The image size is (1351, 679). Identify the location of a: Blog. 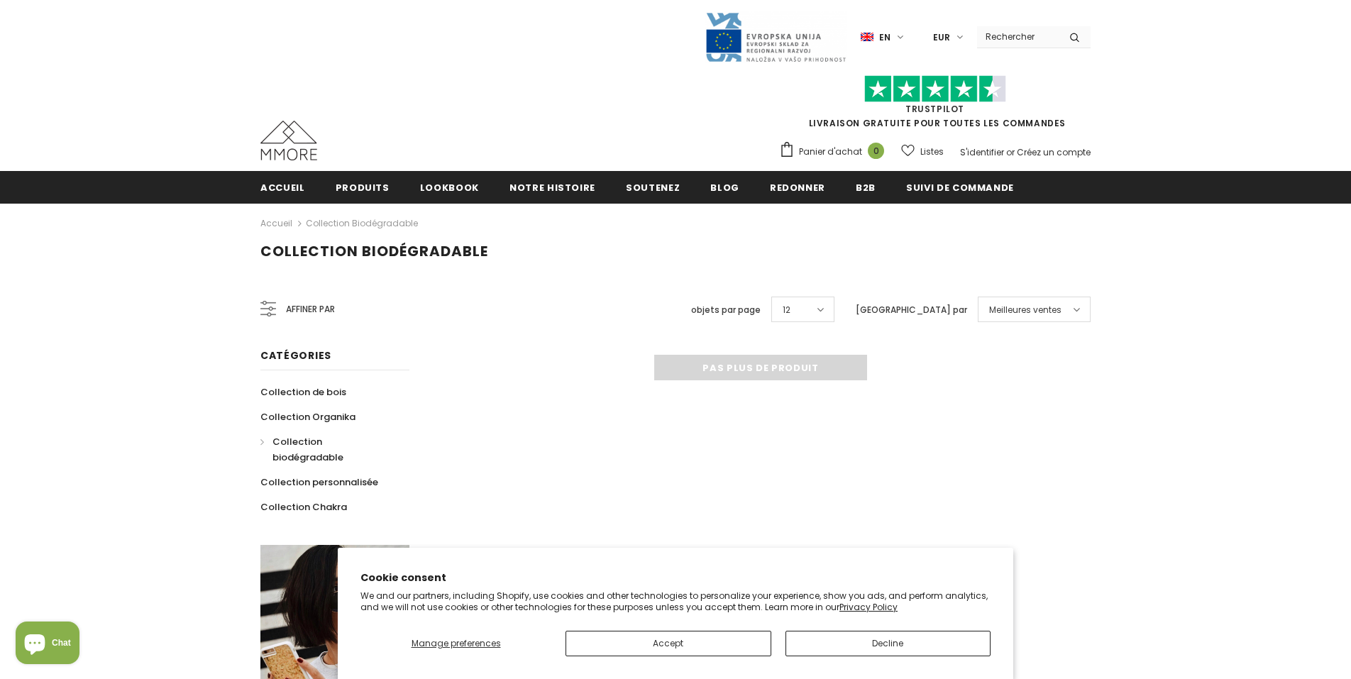
(725, 187).